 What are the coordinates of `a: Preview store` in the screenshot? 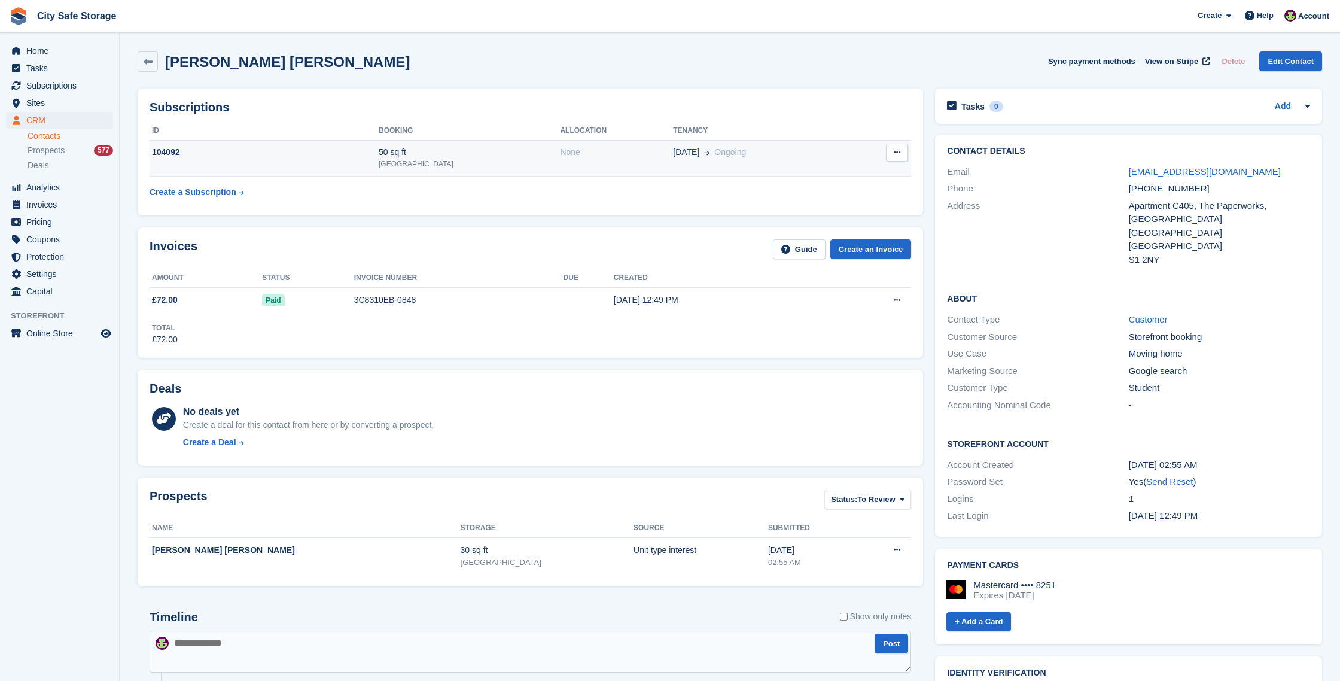 It's located at (106, 333).